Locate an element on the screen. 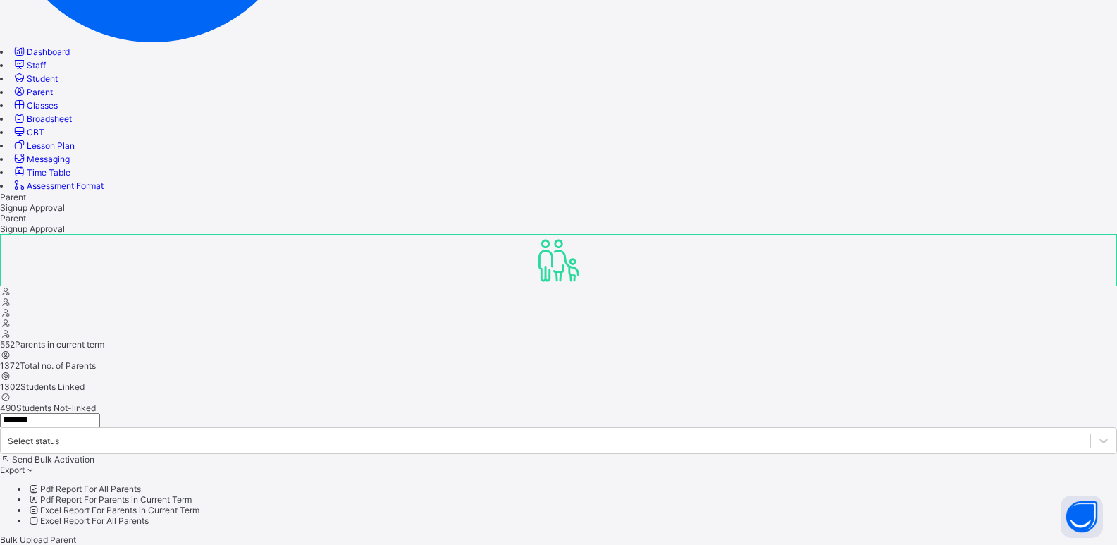 This screenshot has width=1117, height=545. span: Assessment Format is located at coordinates (65, 185).